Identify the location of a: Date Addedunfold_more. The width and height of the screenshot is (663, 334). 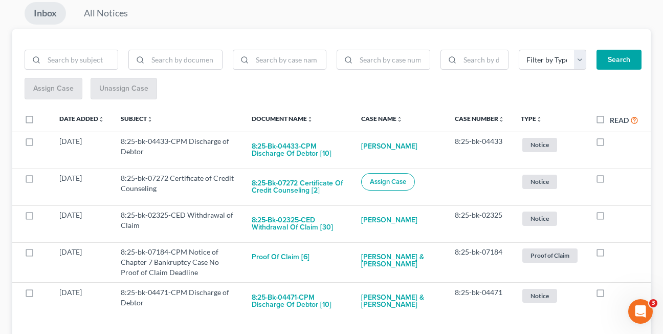
(82, 118).